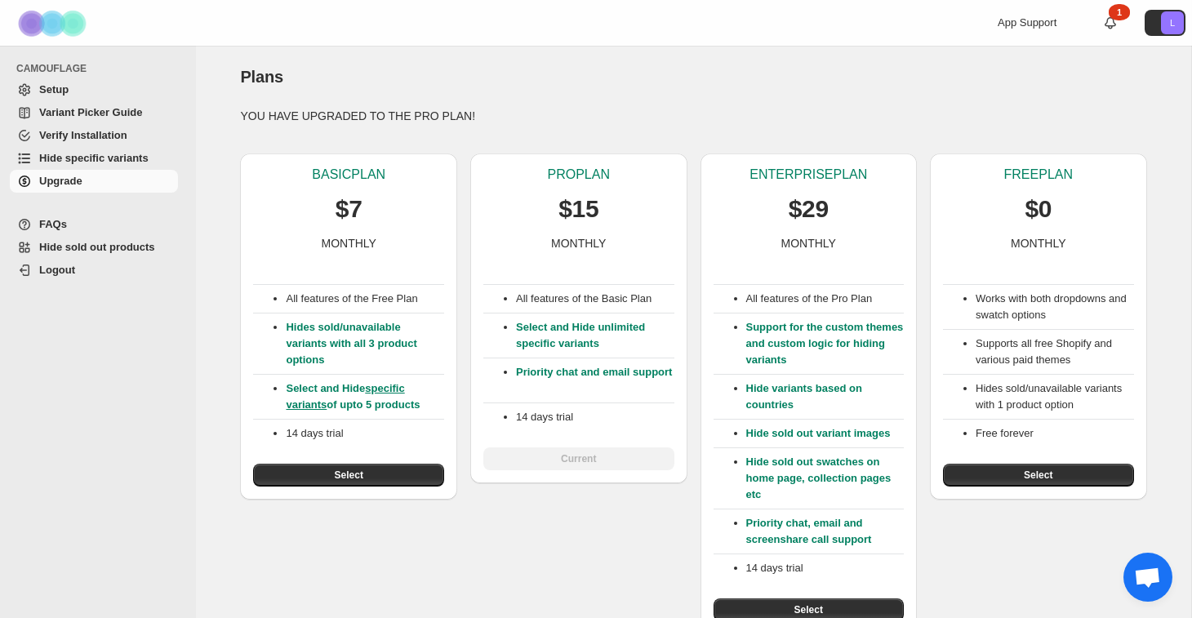 The image size is (1192, 618). What do you see at coordinates (349, 175) in the screenshot?
I see `p: BASIC PLAN` at bounding box center [349, 175].